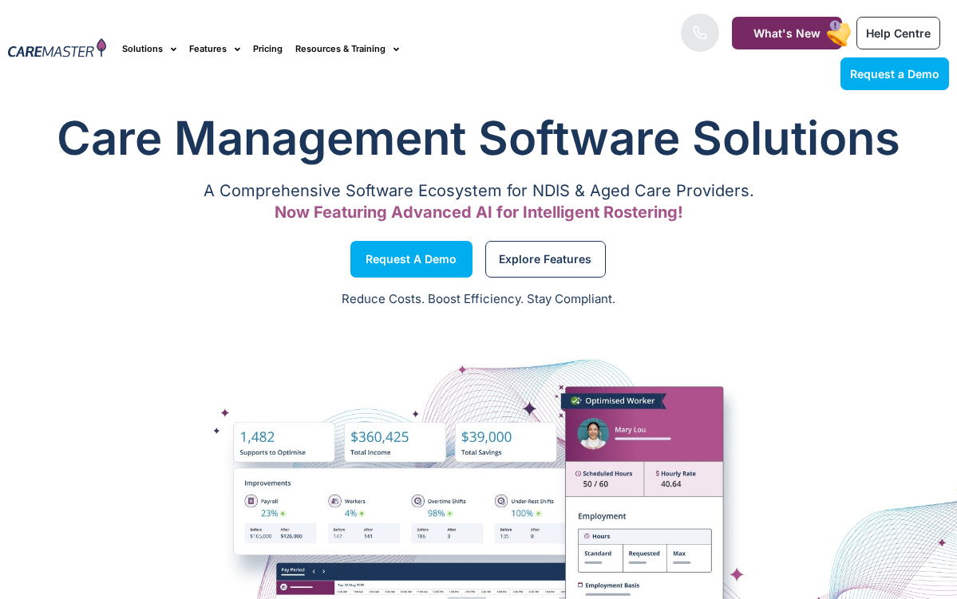  Describe the element at coordinates (898, 33) in the screenshot. I see `span: Help Centre` at that location.